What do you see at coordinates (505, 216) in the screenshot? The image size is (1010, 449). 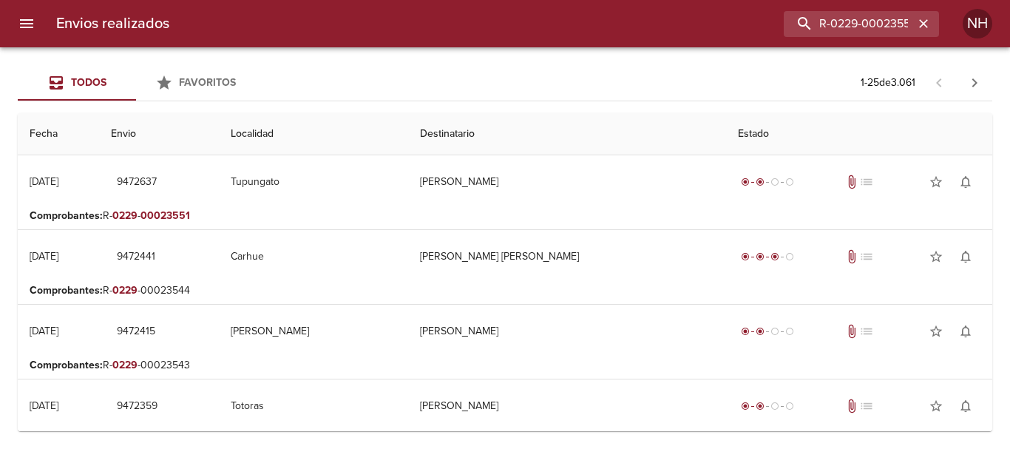 I see `p: R- -` at bounding box center [505, 216].